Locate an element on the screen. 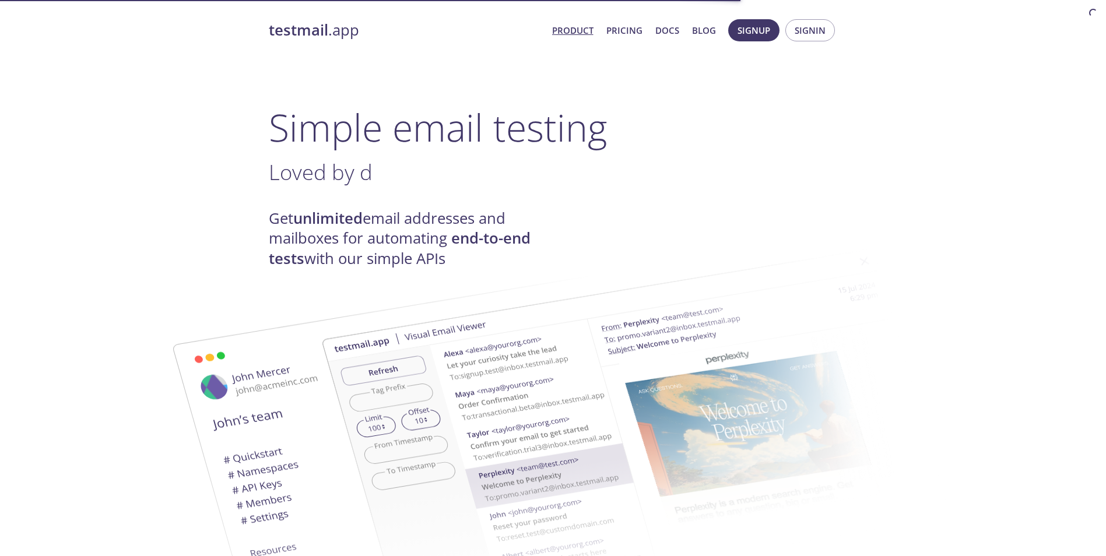  a: Pricing is located at coordinates (625, 30).